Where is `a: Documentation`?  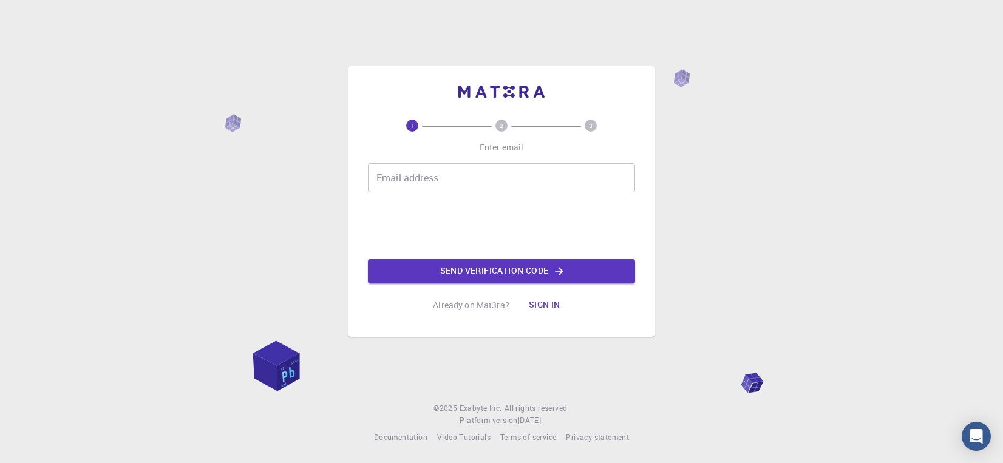 a: Documentation is located at coordinates (401, 438).